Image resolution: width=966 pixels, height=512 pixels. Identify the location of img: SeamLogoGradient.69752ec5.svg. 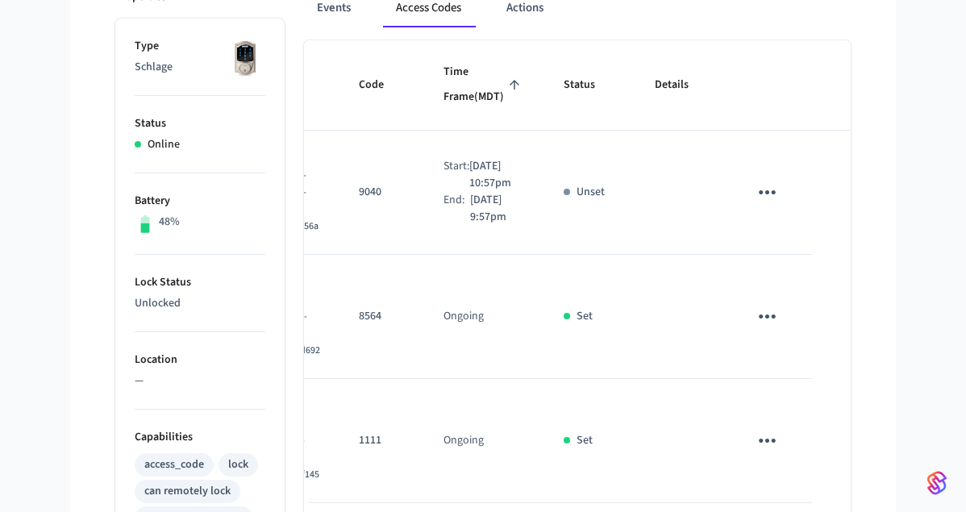
(937, 483).